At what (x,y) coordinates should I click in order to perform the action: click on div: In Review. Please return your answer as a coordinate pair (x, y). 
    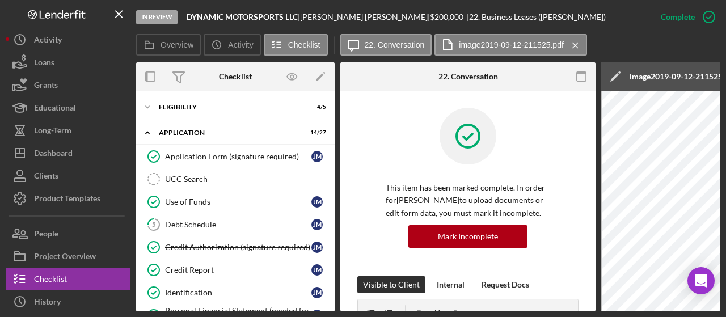
    Looking at the image, I should click on (157, 17).